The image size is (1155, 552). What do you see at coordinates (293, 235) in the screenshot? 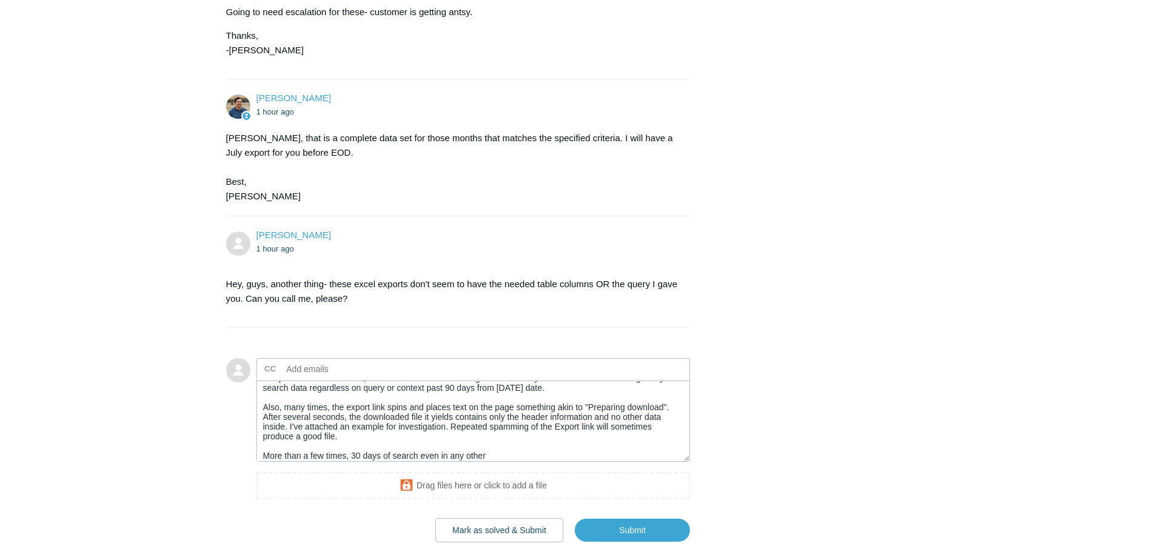
I see `span: Adam Dominguez` at bounding box center [293, 235].